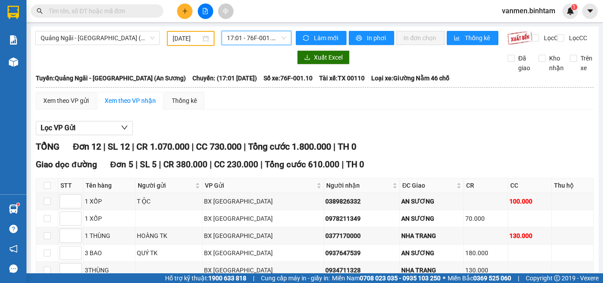 This screenshot has width=603, height=283. What do you see at coordinates (169, 201) in the screenshot?
I see `div: T ỘC` at bounding box center [169, 201].